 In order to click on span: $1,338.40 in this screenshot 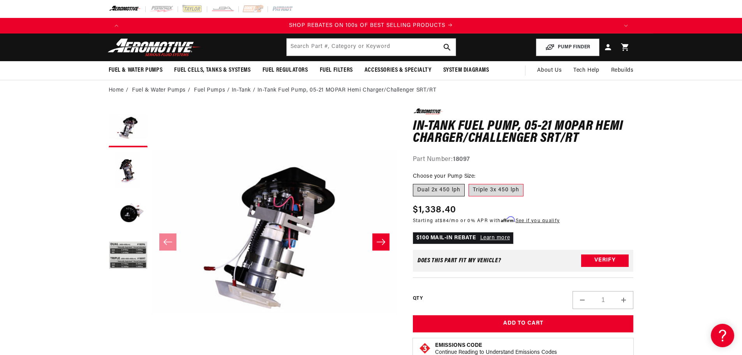, I will do `click(435, 210)`.